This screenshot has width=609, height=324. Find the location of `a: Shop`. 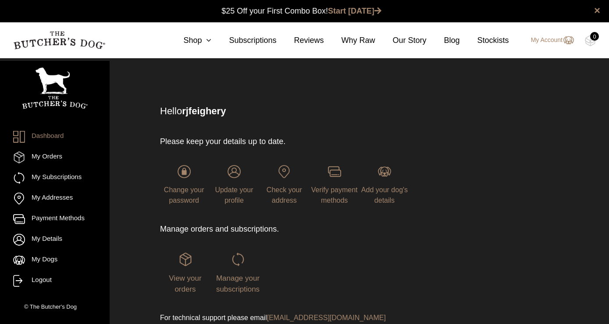

a: Shop is located at coordinates (188, 40).